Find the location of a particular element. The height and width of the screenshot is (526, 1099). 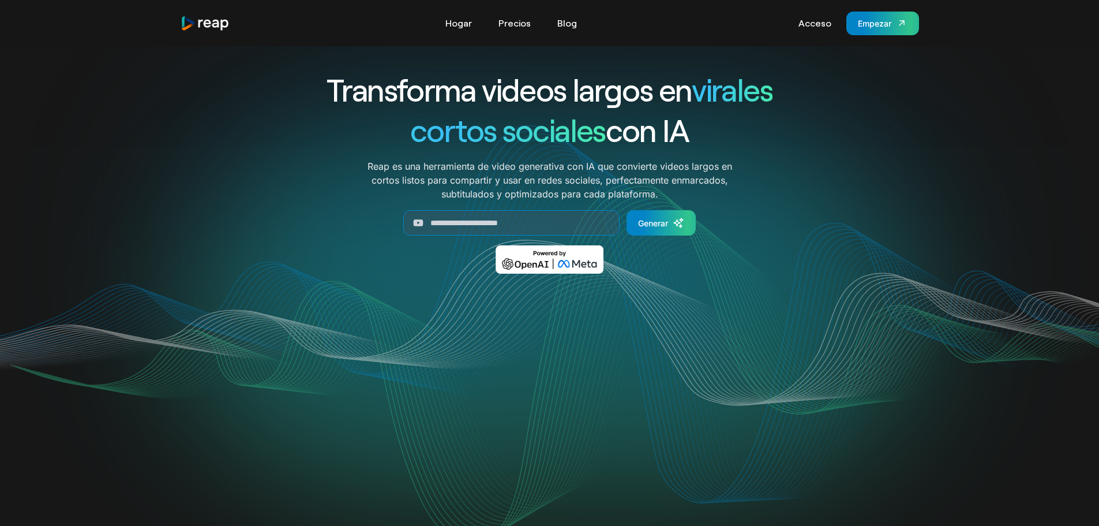

font: Empezar is located at coordinates (875, 23).